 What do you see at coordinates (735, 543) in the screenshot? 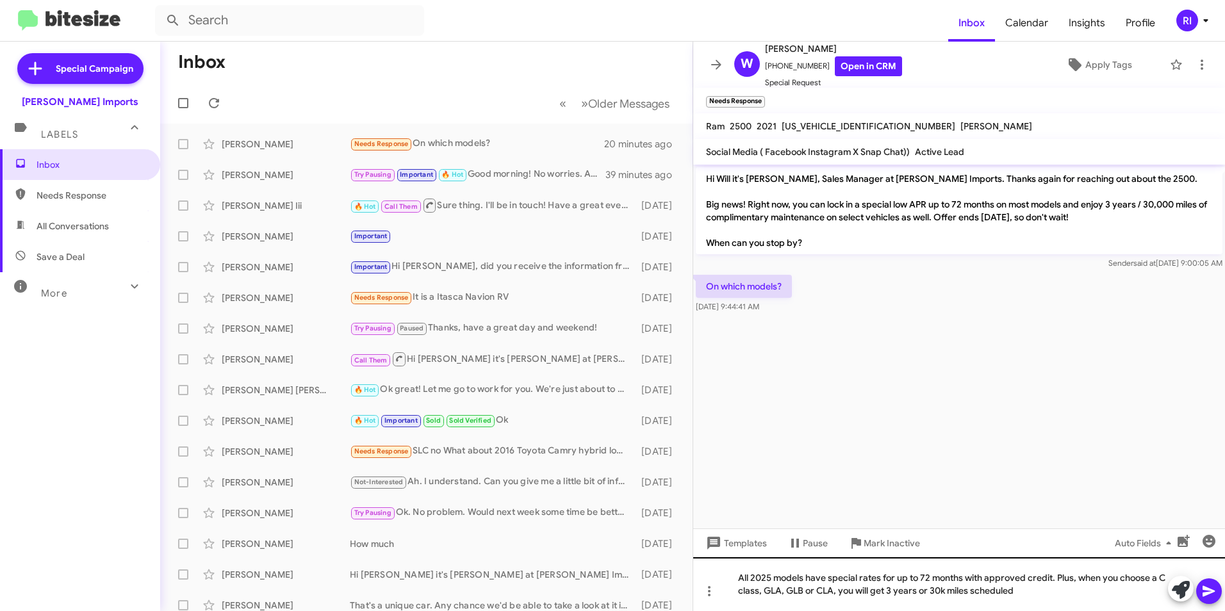
I see `button: Templates` at bounding box center [735, 543].